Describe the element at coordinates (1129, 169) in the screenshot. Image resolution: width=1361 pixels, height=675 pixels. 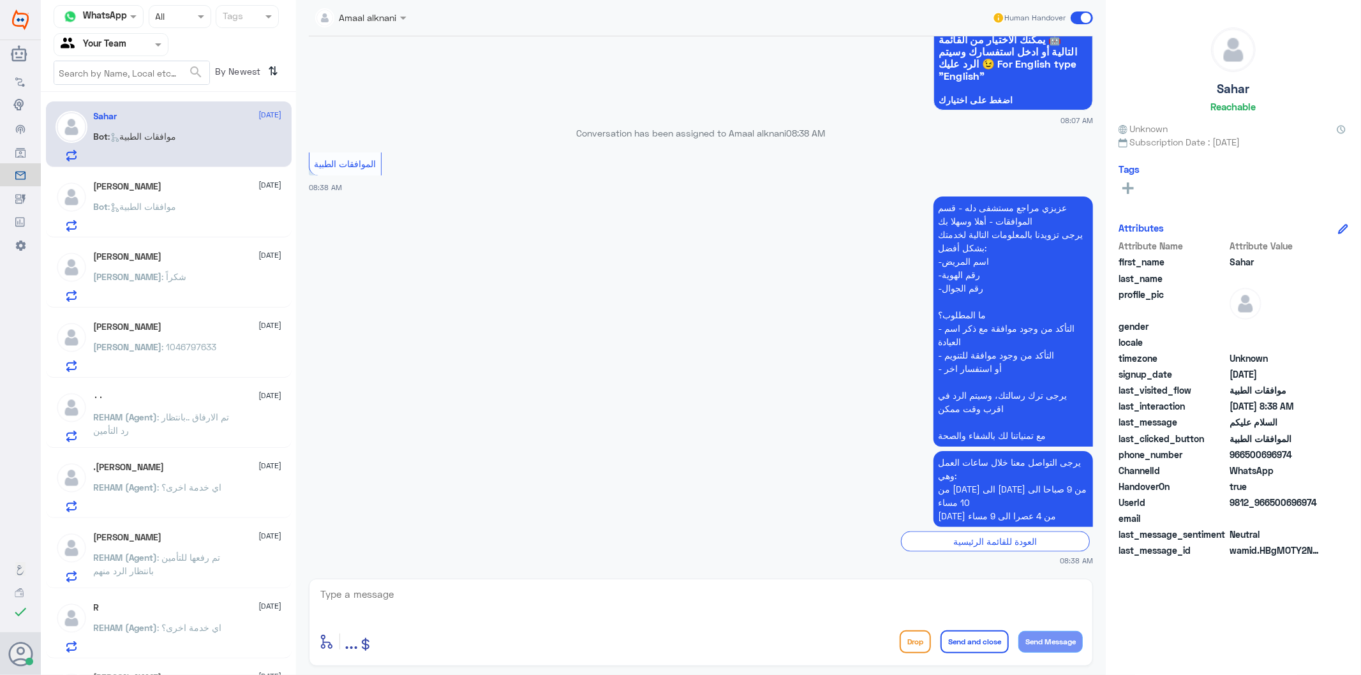
I see `h6: Tags` at that location.